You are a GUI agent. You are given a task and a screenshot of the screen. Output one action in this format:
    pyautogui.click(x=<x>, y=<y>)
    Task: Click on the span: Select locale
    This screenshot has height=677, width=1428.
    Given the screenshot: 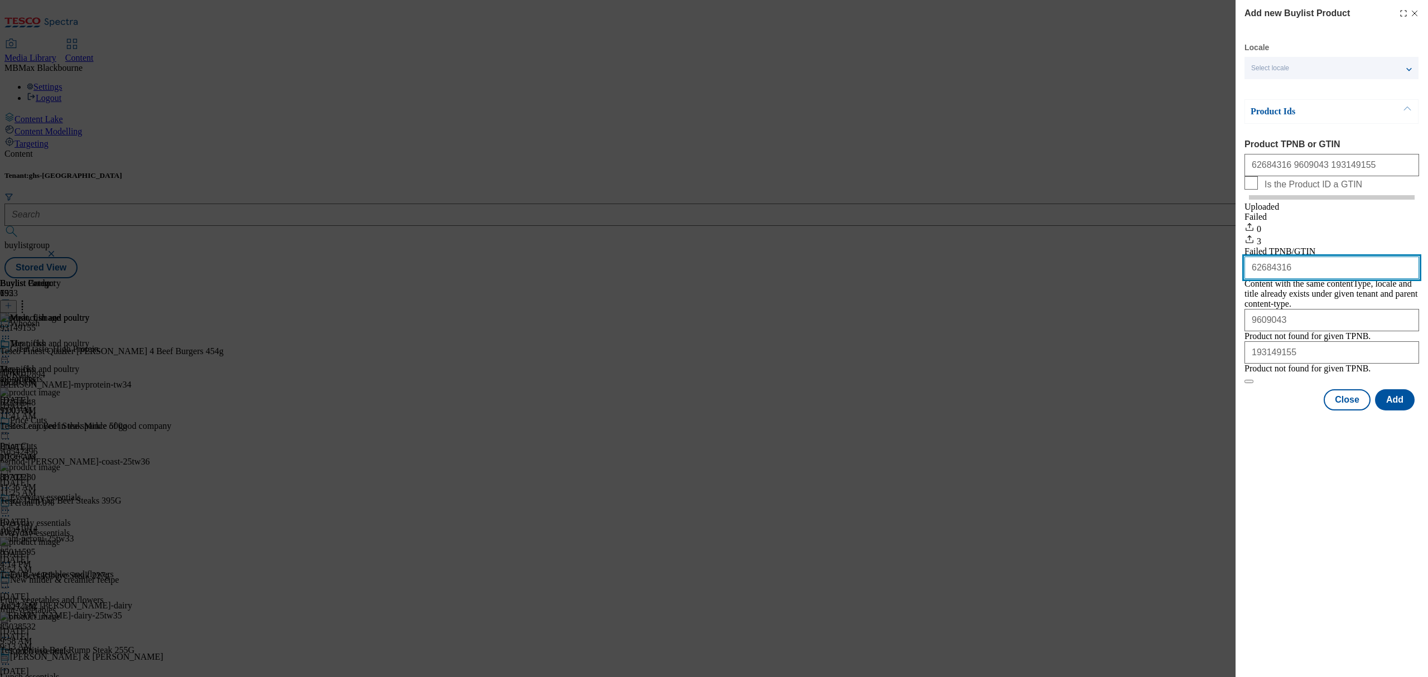 What is the action you would take?
    pyautogui.click(x=1271, y=68)
    